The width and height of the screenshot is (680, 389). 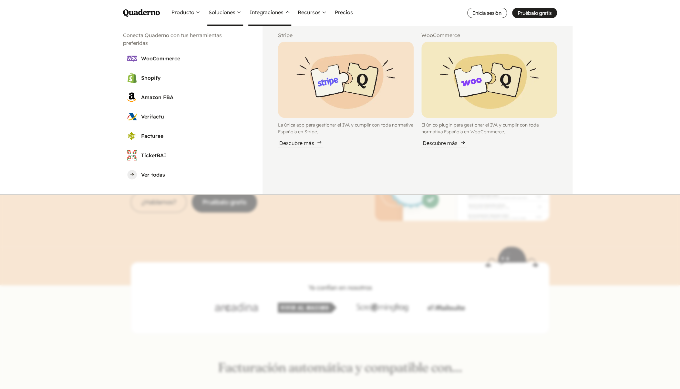 I want to click on h3: Amazon FBA, so click(x=192, y=97).